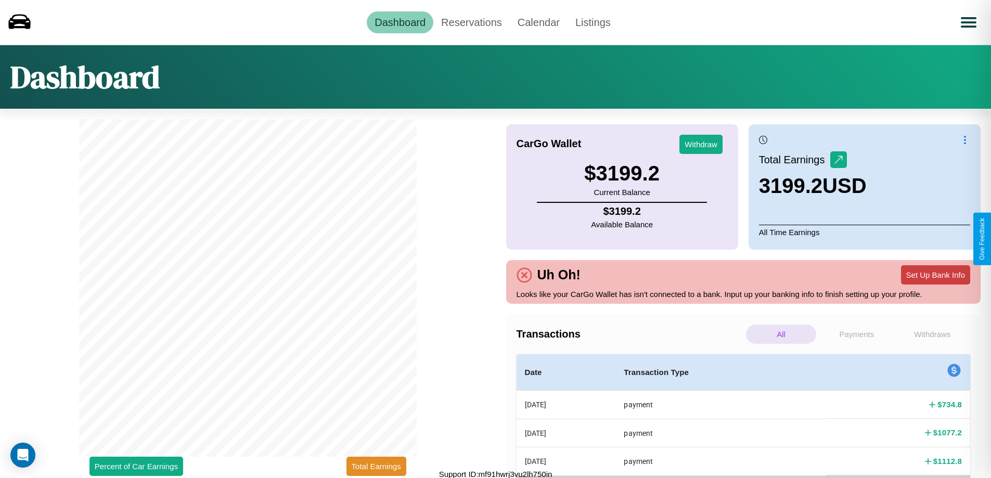 The height and width of the screenshot is (478, 991). What do you see at coordinates (781, 334) in the screenshot?
I see `p: All` at bounding box center [781, 334].